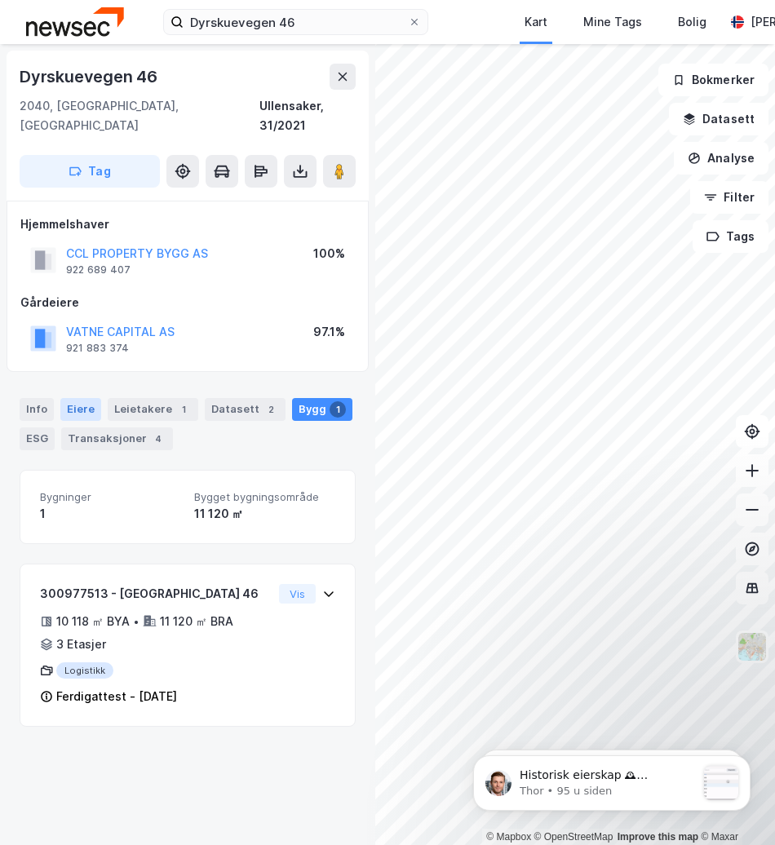  I want to click on div: Kart, so click(536, 22).